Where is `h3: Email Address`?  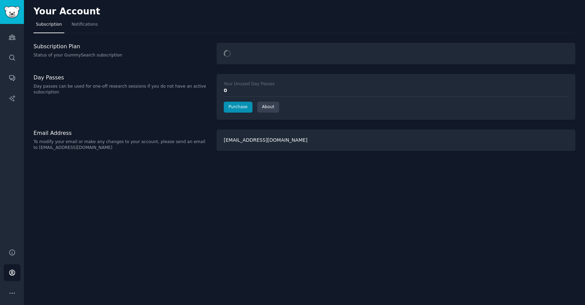 h3: Email Address is located at coordinates (121, 133).